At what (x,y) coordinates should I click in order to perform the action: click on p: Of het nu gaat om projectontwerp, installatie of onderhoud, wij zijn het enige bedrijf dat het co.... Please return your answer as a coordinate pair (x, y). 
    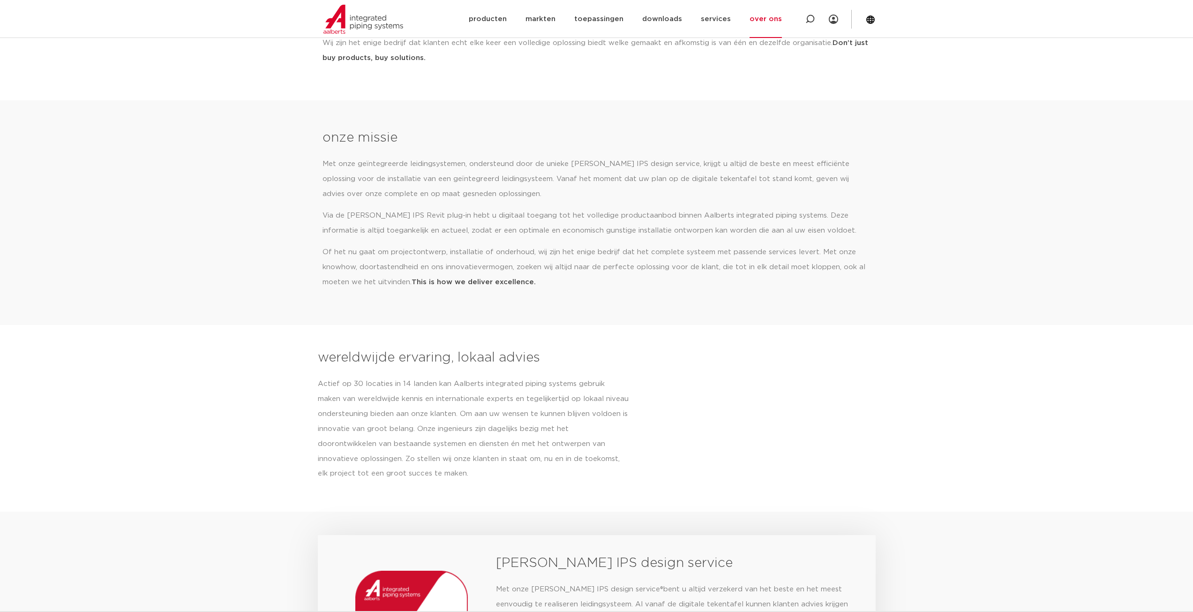
    Looking at the image, I should click on (597, 267).